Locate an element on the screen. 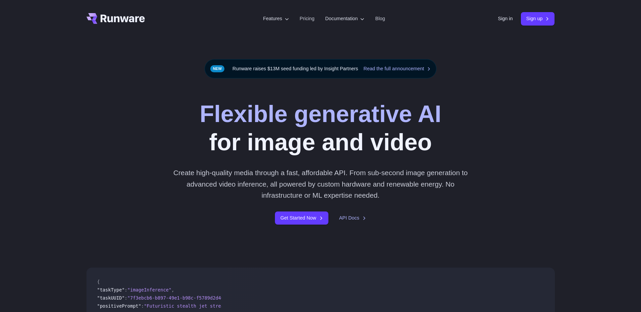  a: Blog is located at coordinates (380, 19).